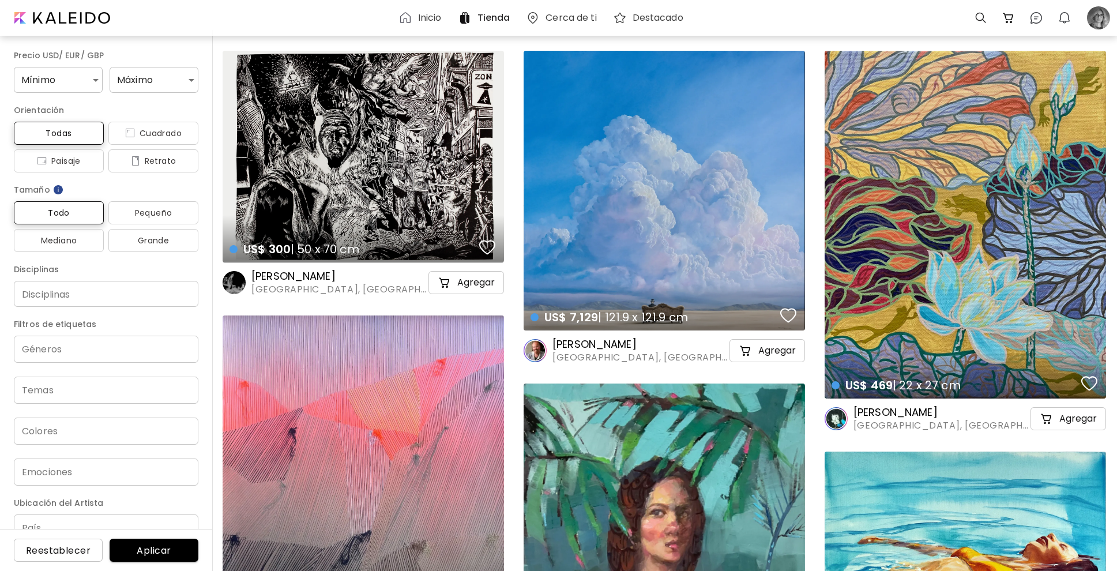 This screenshot has height=571, width=1117. Describe the element at coordinates (1065, 18) in the screenshot. I see `img: bellIcon` at that location.